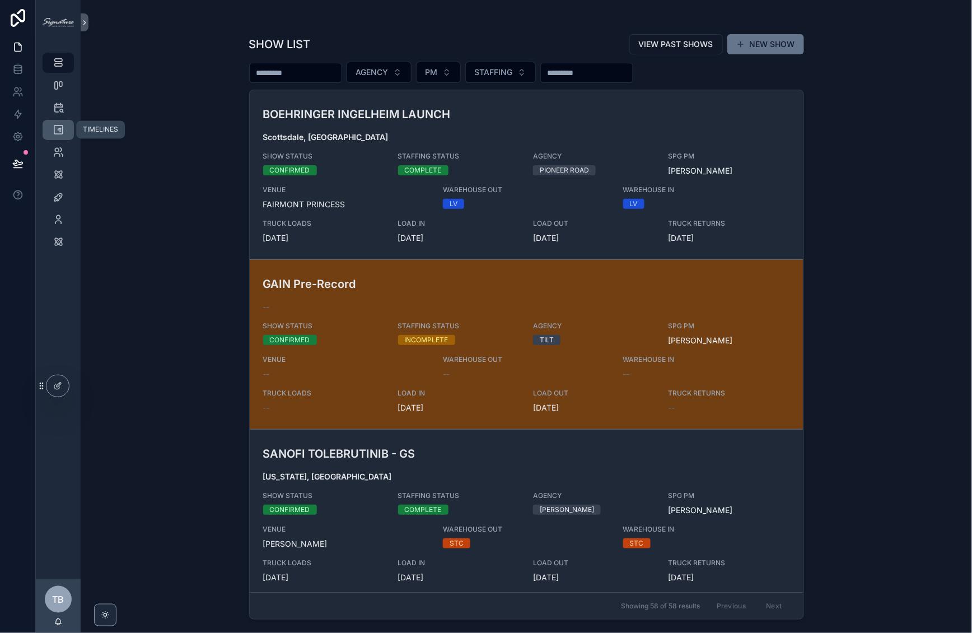  What do you see at coordinates (564, 170) in the screenshot?
I see `div: PIONEER ROAD` at bounding box center [564, 170].